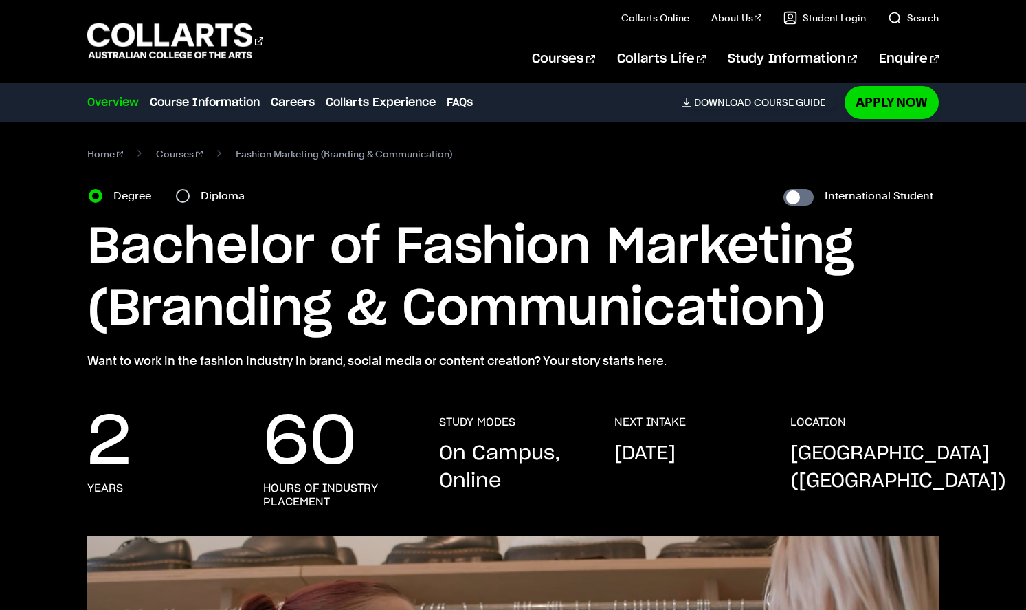  I want to click on p: 2, so click(109, 443).